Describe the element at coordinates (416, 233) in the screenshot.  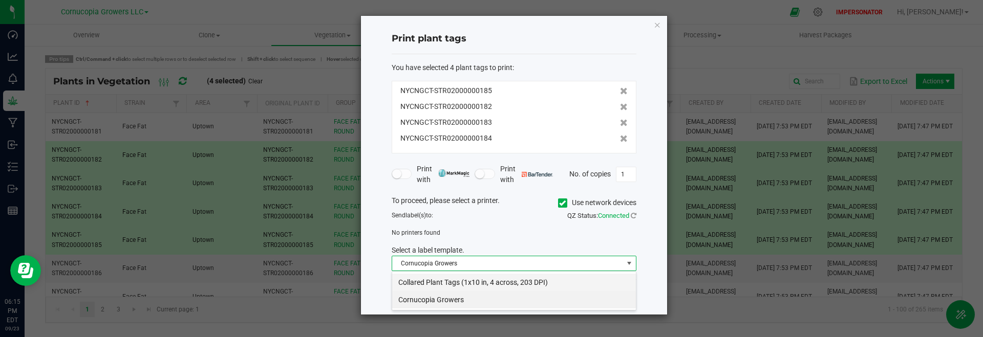
I see `span: No printers found` at that location.